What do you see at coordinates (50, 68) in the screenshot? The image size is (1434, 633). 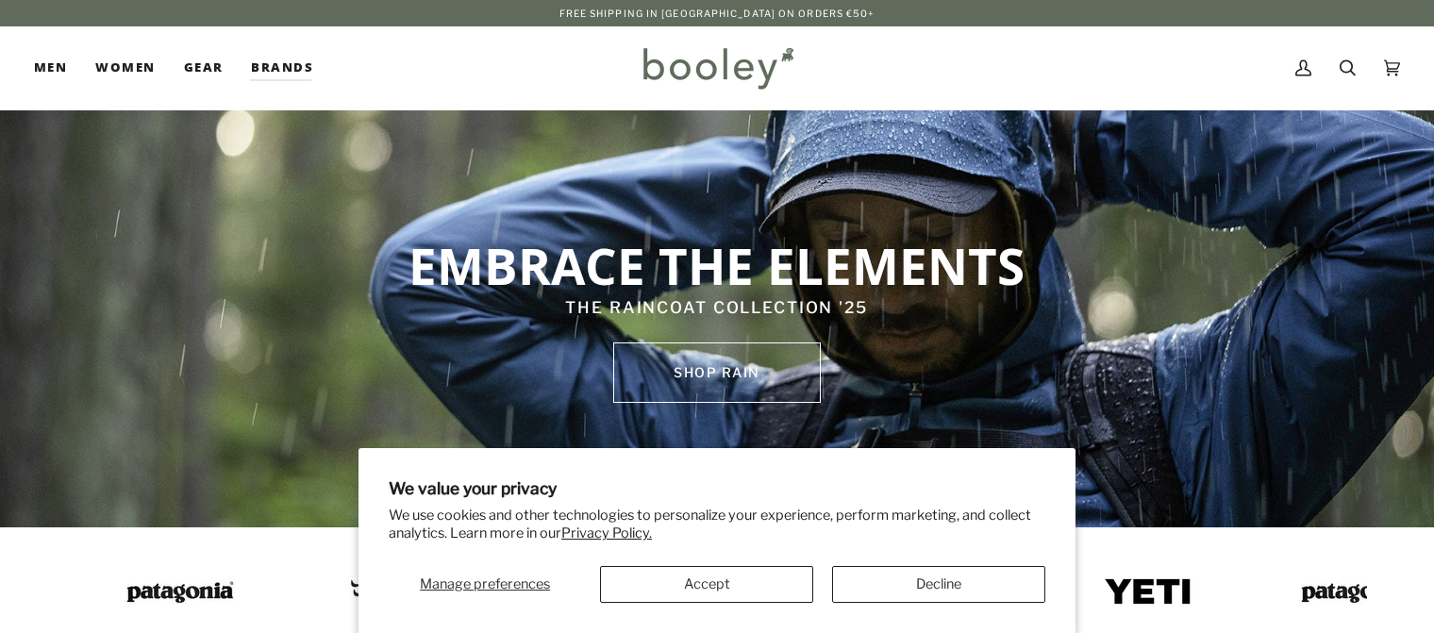 I see `span: Men` at bounding box center [50, 68].